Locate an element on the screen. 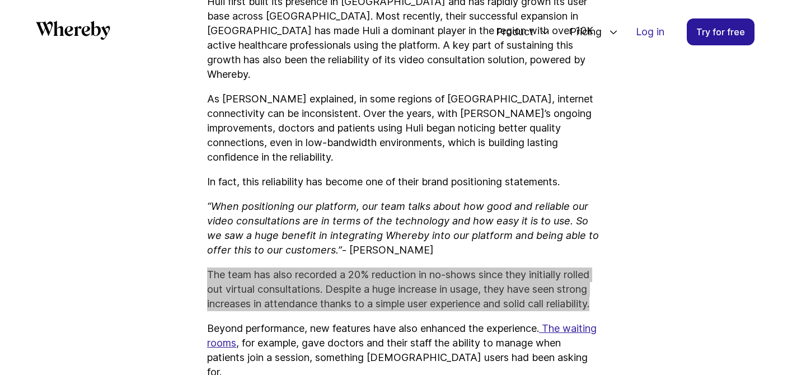 The image size is (806, 375). span: Pricing is located at coordinates (582, 32).